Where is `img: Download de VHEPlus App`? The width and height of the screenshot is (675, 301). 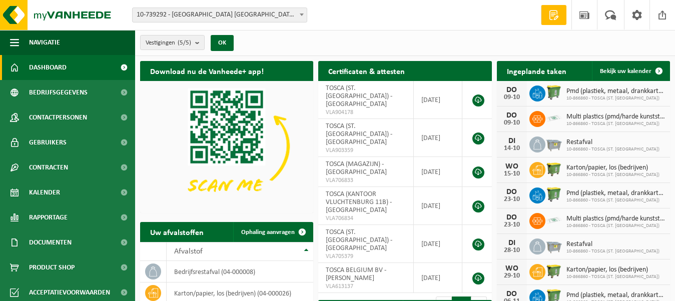 img: Download de VHEPlus App is located at coordinates (227, 146).